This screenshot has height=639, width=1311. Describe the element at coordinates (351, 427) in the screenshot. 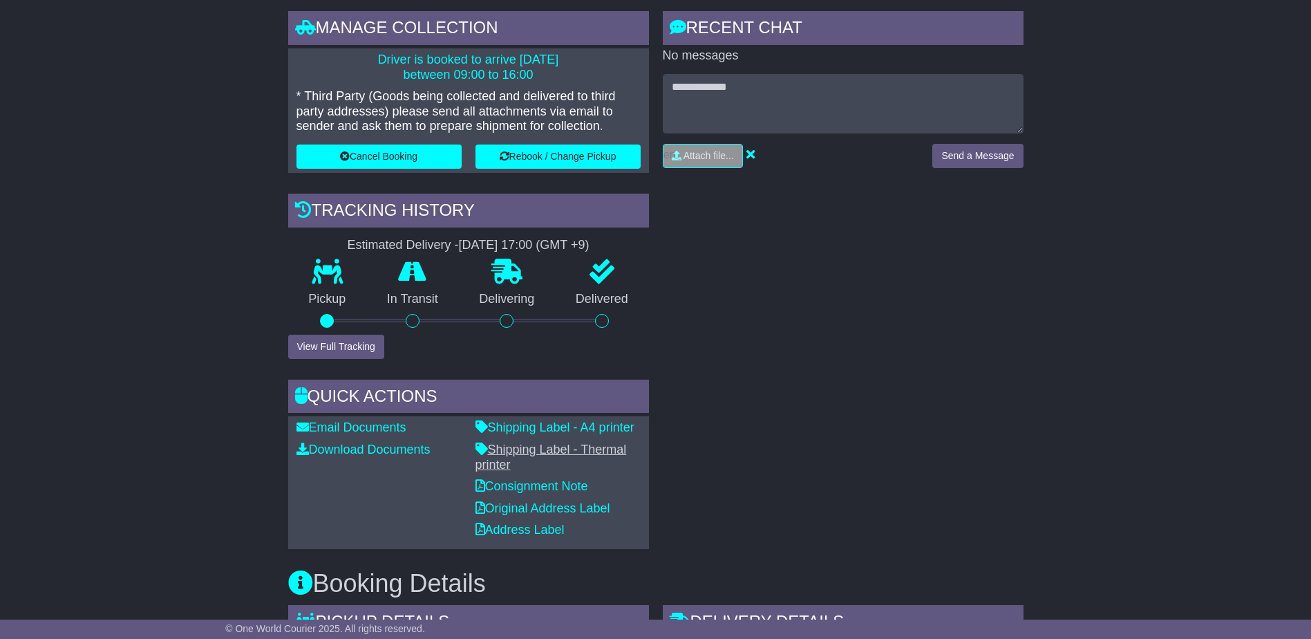

I see `a: Email Documents` at that location.